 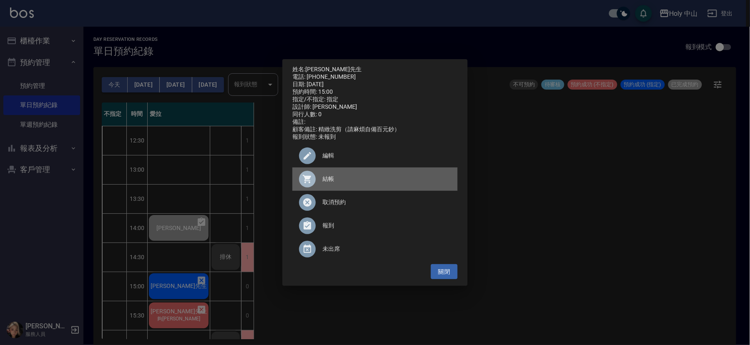 I want to click on div: 預約時間: 15:00, so click(x=375, y=92).